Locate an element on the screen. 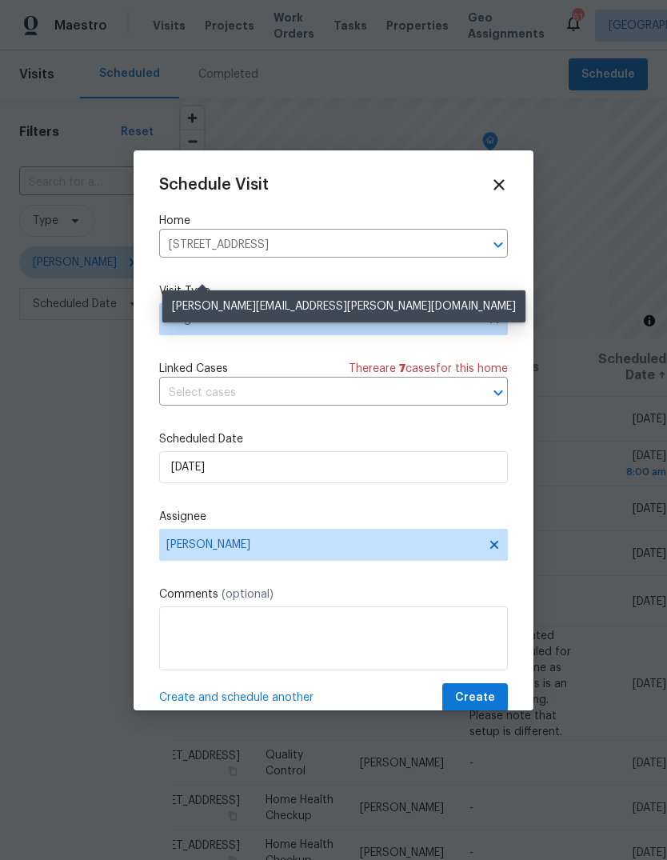 This screenshot has height=860, width=667. input: Select cases is located at coordinates (311, 393).